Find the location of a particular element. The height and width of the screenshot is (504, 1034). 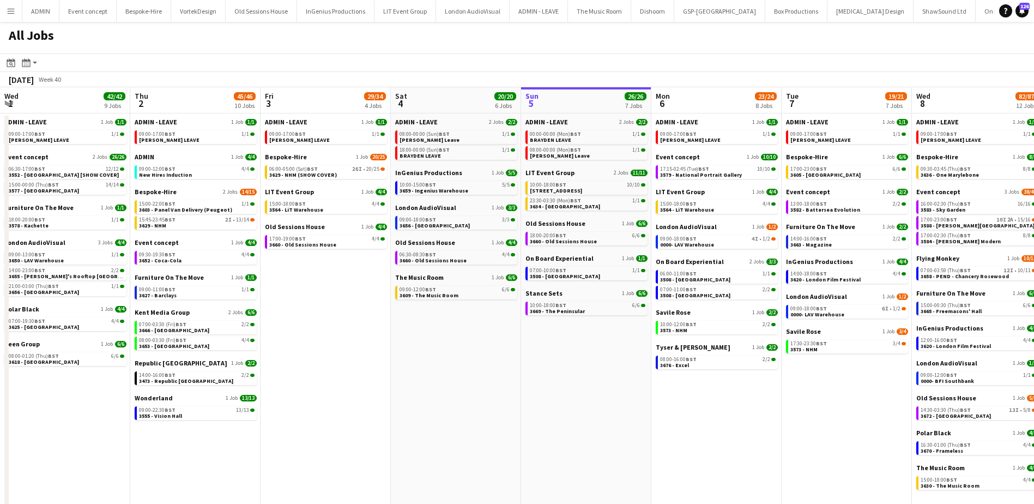

span: London AudioVisual is located at coordinates (426, 207).